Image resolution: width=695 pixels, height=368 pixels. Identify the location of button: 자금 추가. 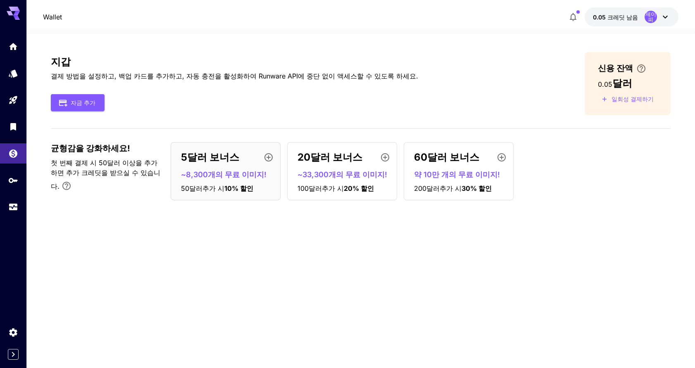
(78, 102).